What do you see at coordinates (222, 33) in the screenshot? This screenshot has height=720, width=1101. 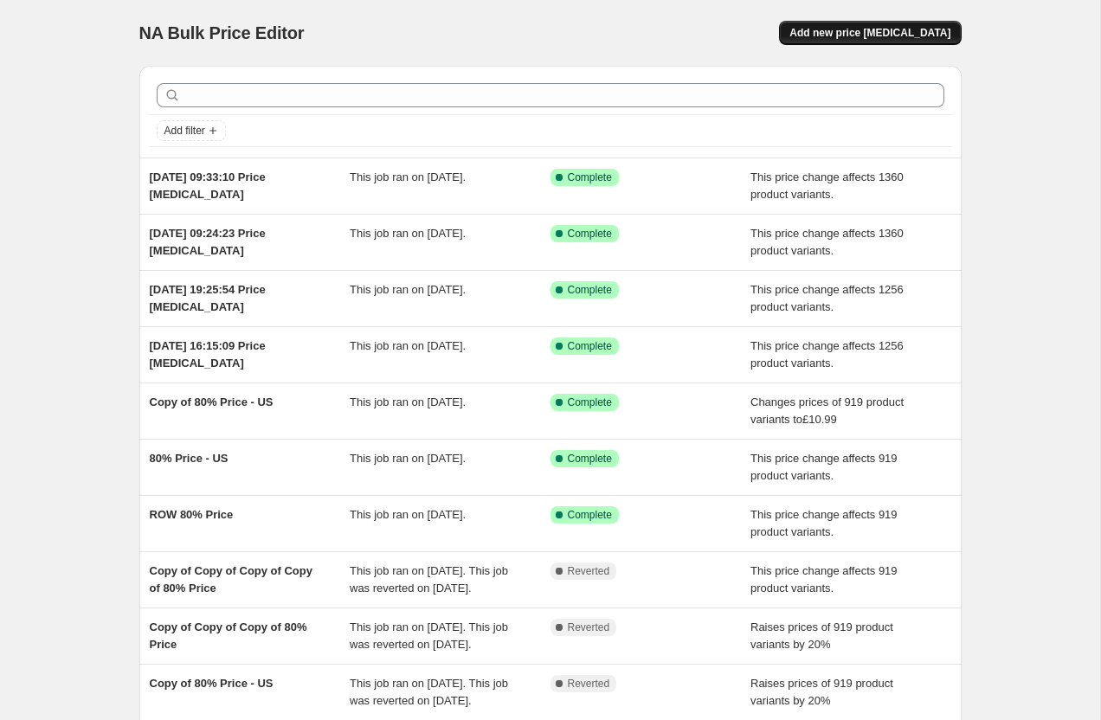 I see `span: NA Bulk Price Editor` at bounding box center [222, 33].